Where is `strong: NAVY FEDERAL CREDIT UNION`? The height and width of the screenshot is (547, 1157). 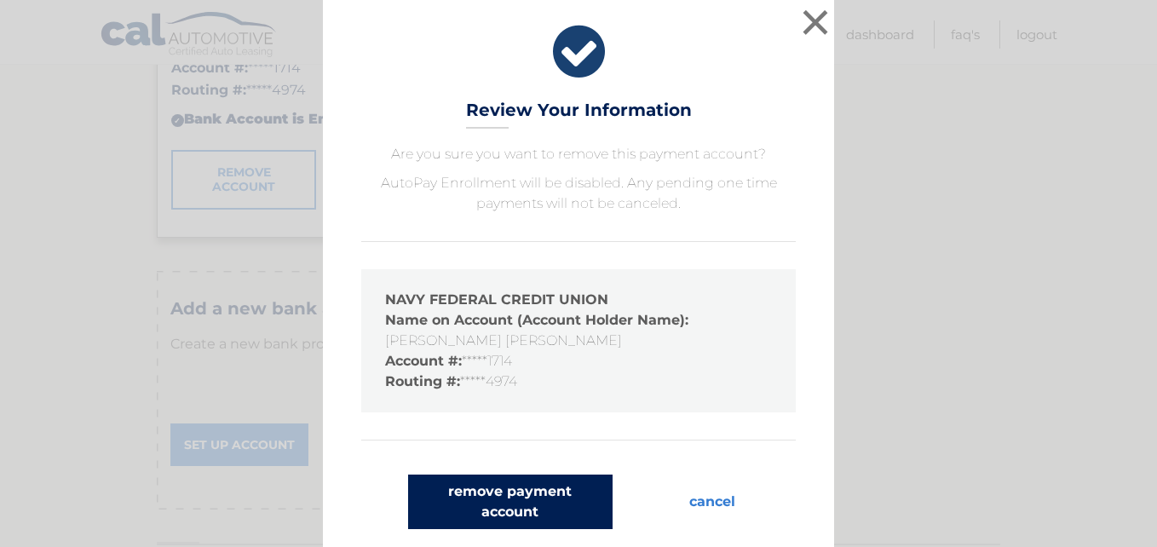
strong: NAVY FEDERAL CREDIT UNION is located at coordinates (497, 299).